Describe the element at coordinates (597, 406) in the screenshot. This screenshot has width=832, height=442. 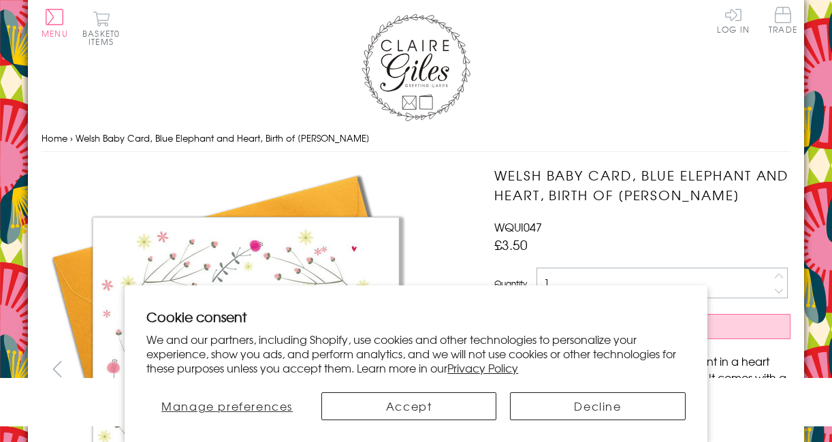
I see `button: Decline` at that location.